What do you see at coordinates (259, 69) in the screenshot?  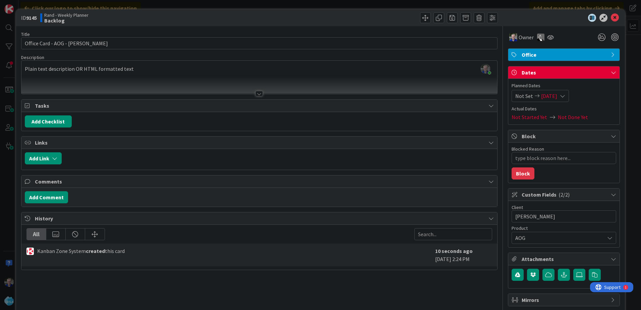 I see `p: Plain text description OR HTML formatted text` at bounding box center [259, 69].